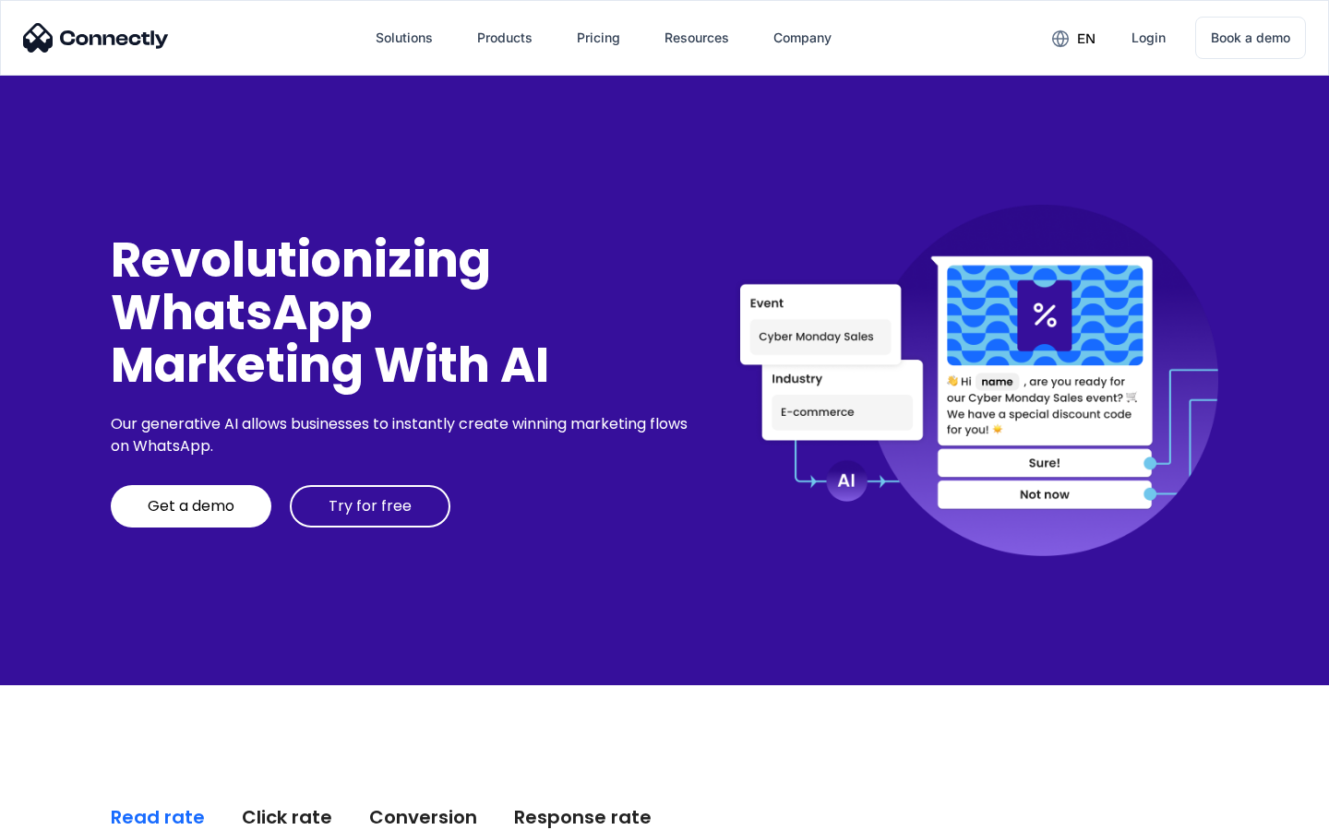 This screenshot has height=830, width=1329. What do you see at coordinates (370, 507) in the screenshot?
I see `a: Try for free` at bounding box center [370, 507].